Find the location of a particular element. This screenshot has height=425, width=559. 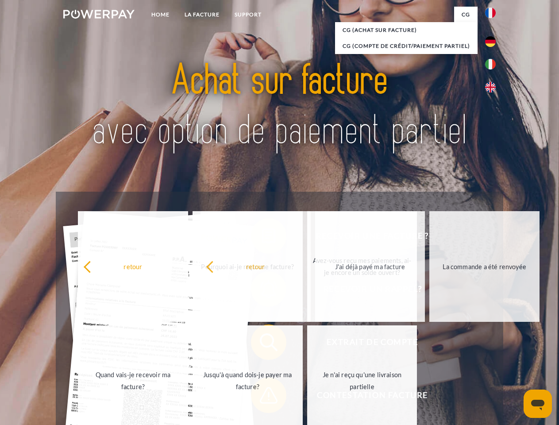

a: Support is located at coordinates (248, 15).